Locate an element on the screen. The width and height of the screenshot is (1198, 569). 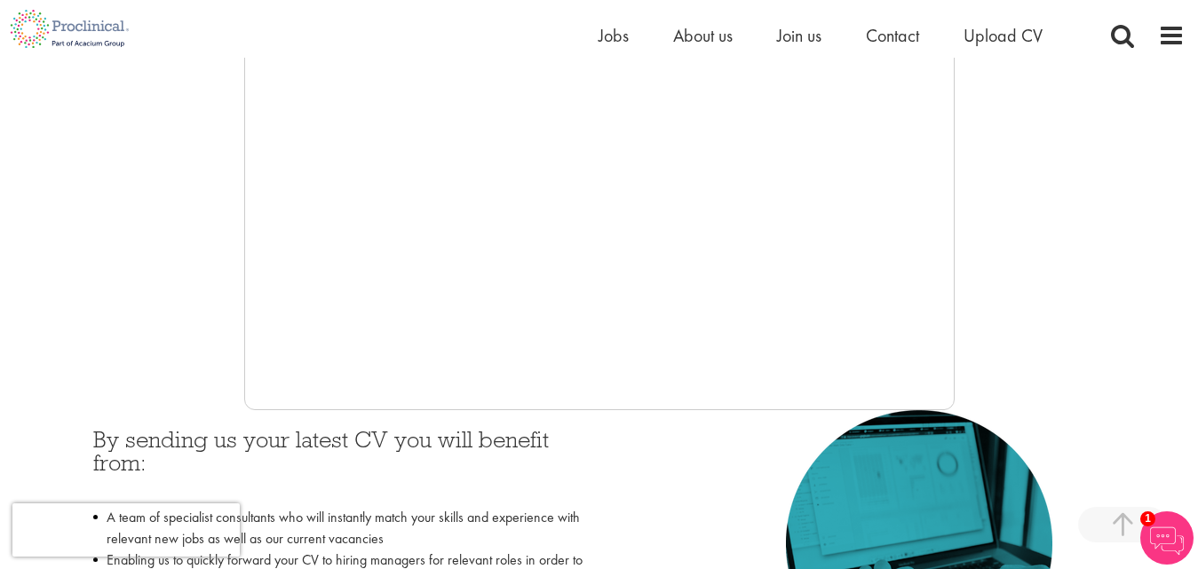
span: 1 is located at coordinates (1147, 519).